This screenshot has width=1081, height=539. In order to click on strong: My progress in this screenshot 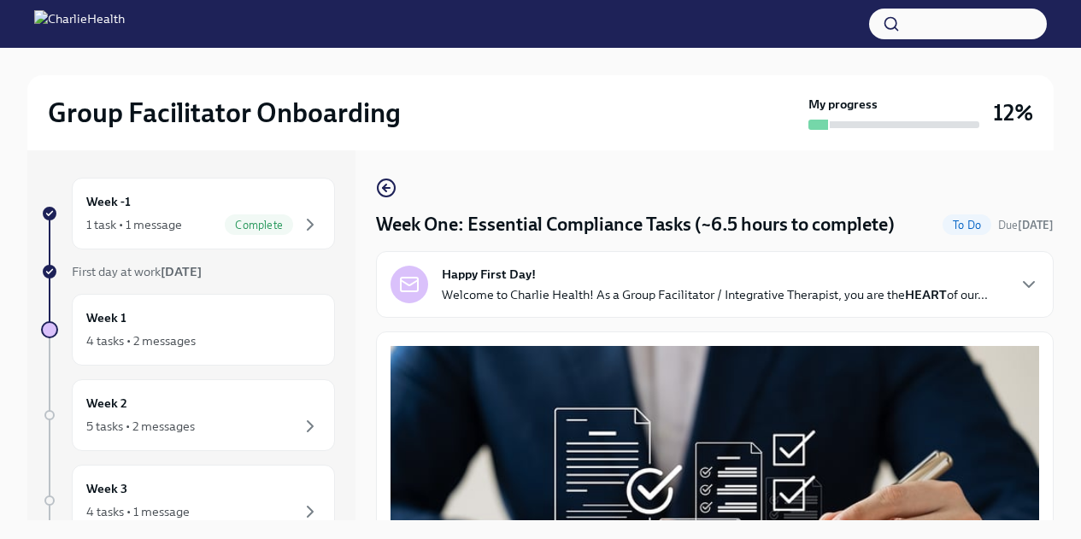, I will do `click(842, 104)`.